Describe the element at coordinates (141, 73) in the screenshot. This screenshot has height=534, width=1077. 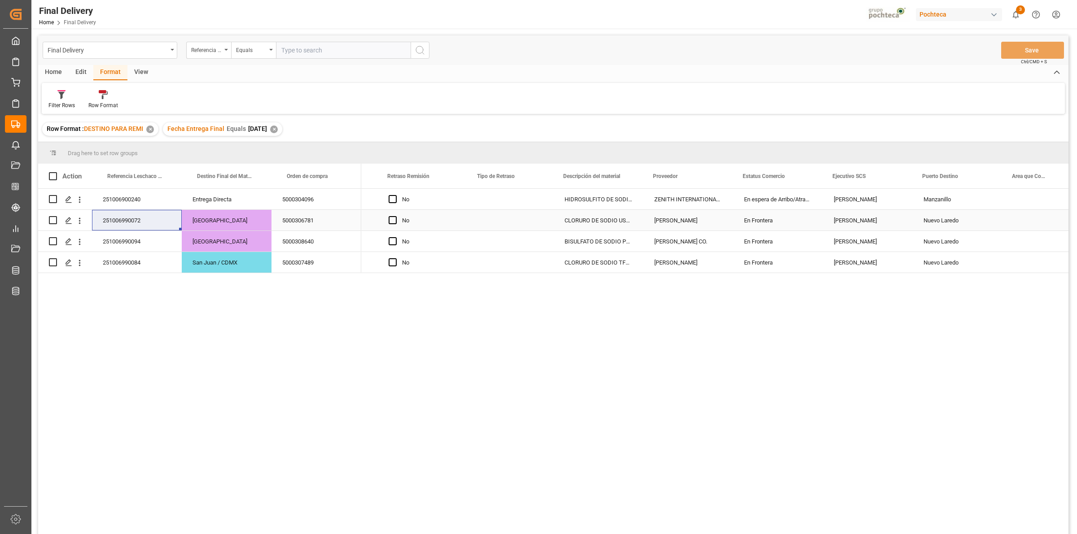
I see `div: View` at that location.